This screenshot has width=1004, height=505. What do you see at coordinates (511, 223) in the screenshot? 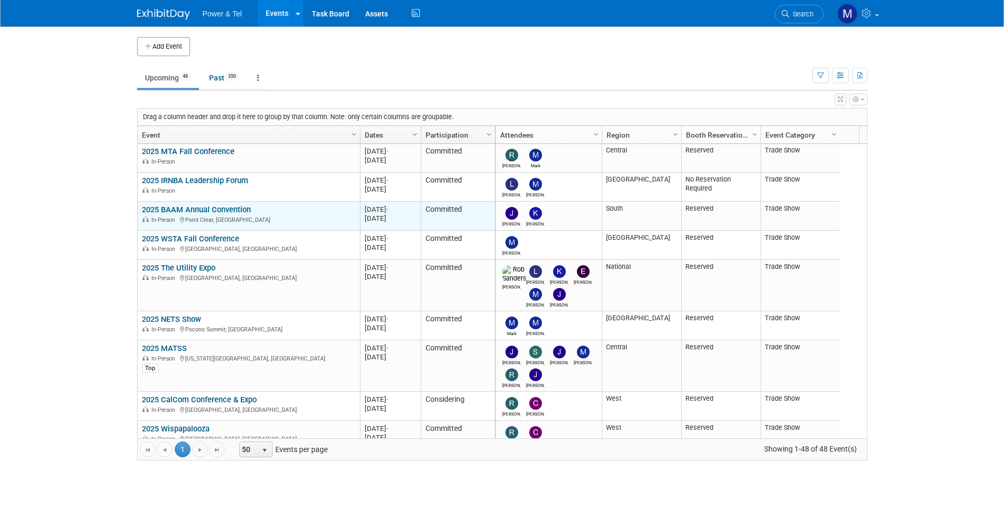
I see `div: James Jones` at bounding box center [511, 223].